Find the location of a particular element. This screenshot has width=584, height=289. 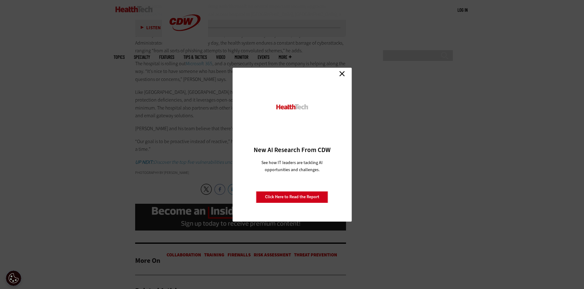

div: Cookie Settings is located at coordinates (14, 278).